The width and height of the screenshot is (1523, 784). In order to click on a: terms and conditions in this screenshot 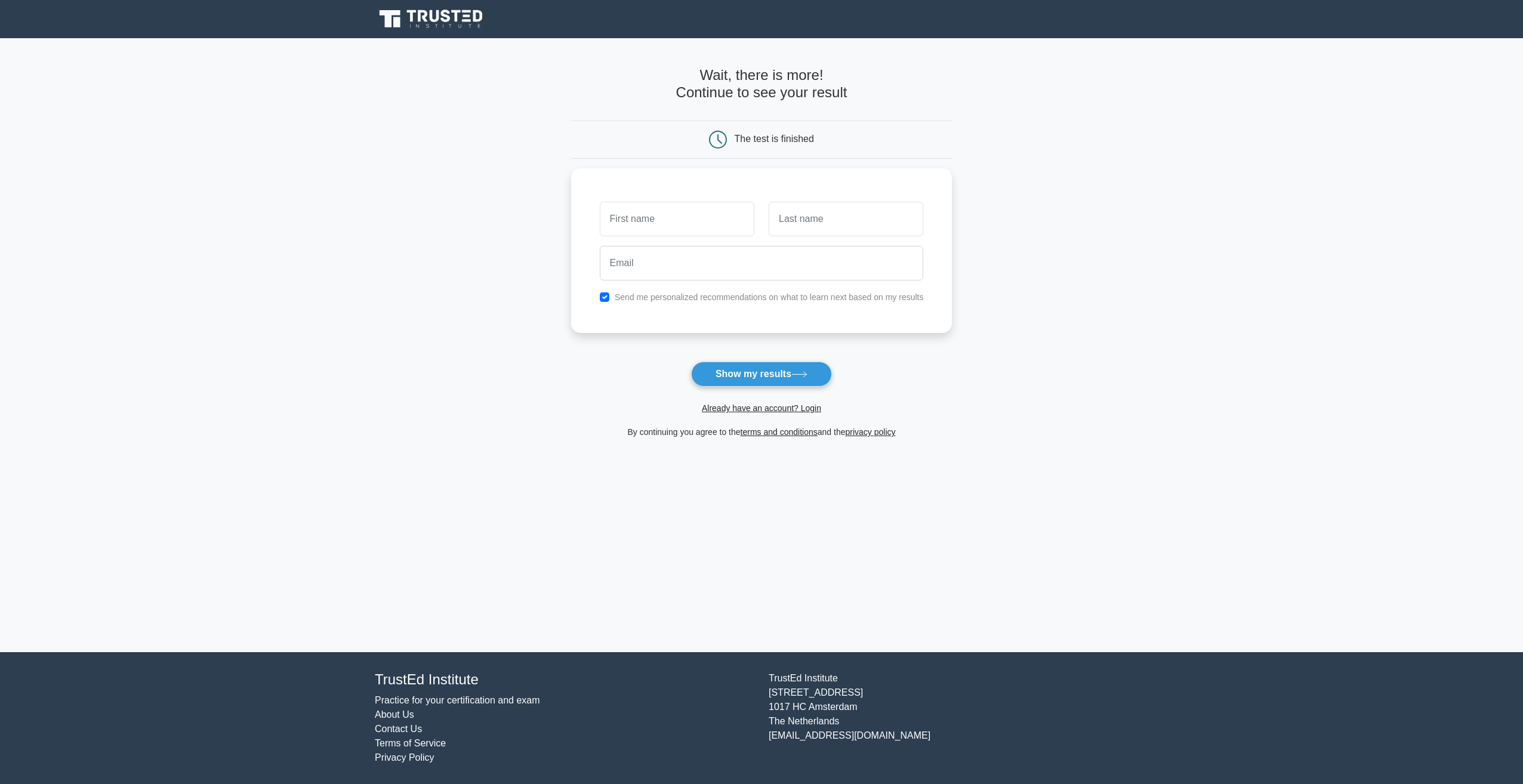, I will do `click(779, 432)`.